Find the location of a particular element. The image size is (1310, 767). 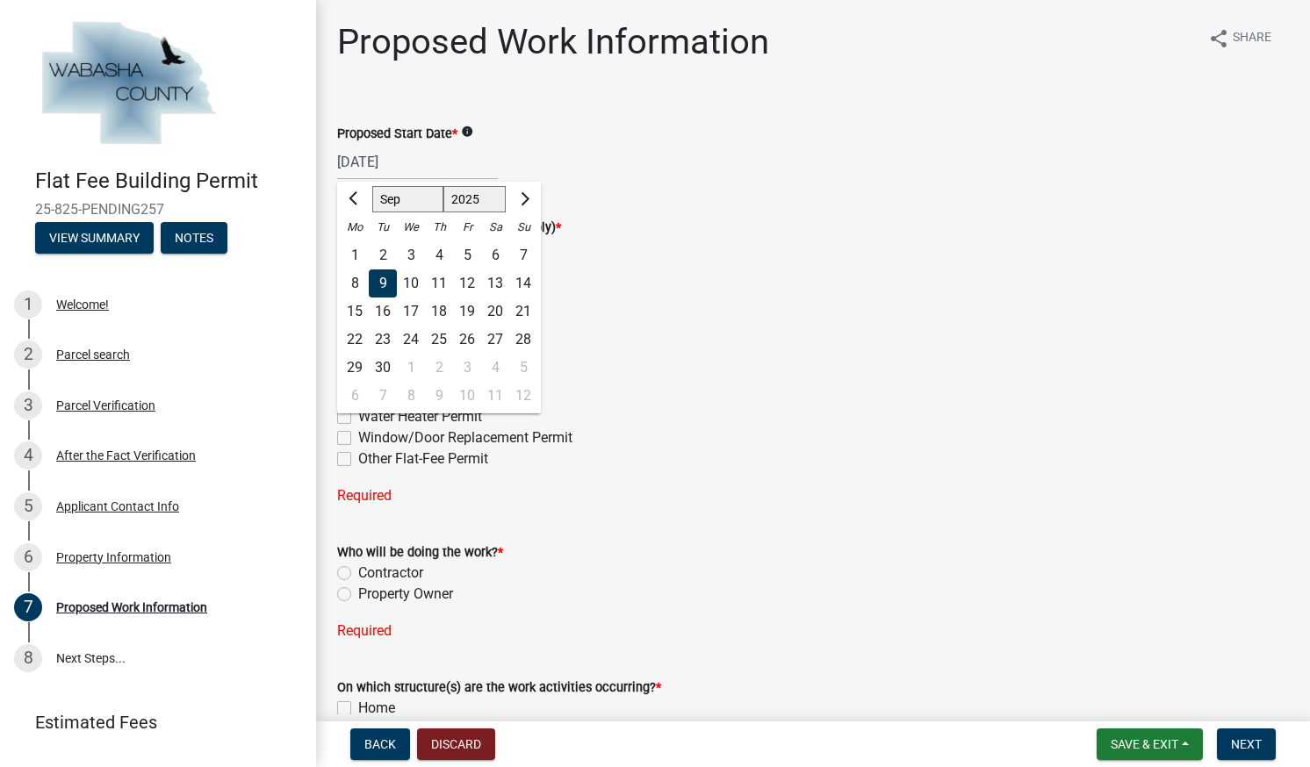

div: Friday, September 12, 2025 is located at coordinates (467, 284).